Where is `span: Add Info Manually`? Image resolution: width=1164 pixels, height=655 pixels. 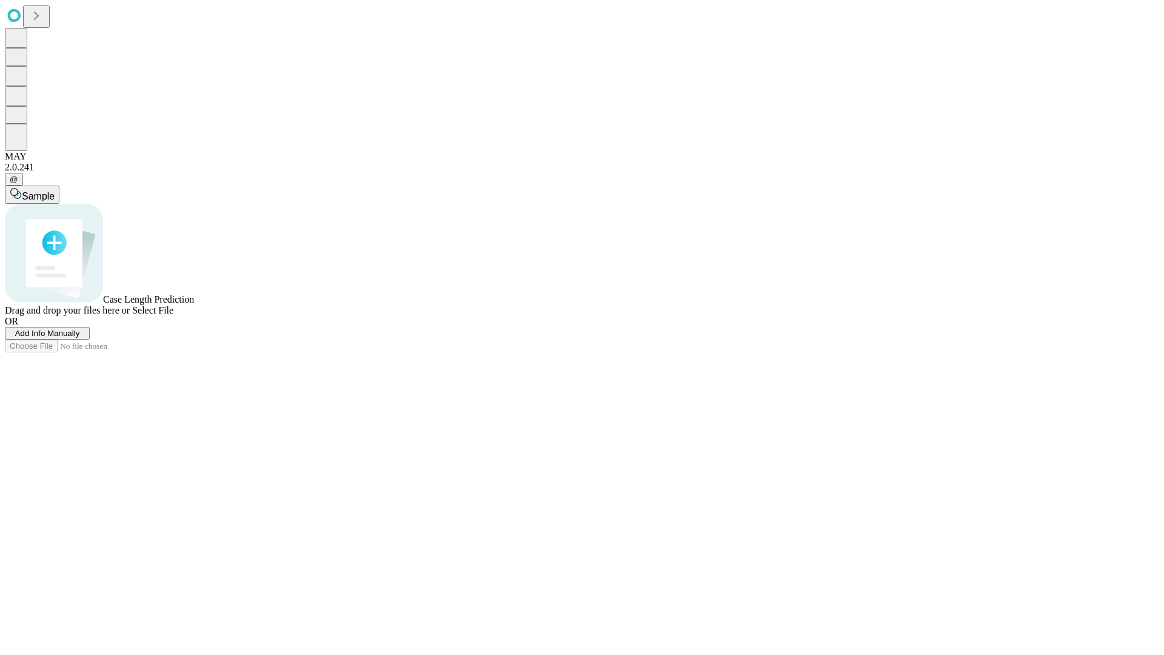 span: Add Info Manually is located at coordinates (47, 333).